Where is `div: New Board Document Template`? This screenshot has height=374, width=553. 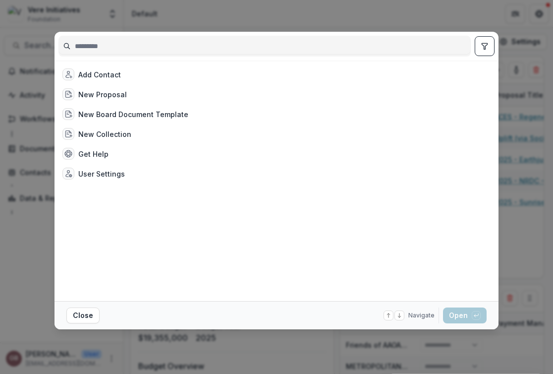 div: New Board Document Template is located at coordinates (133, 114).